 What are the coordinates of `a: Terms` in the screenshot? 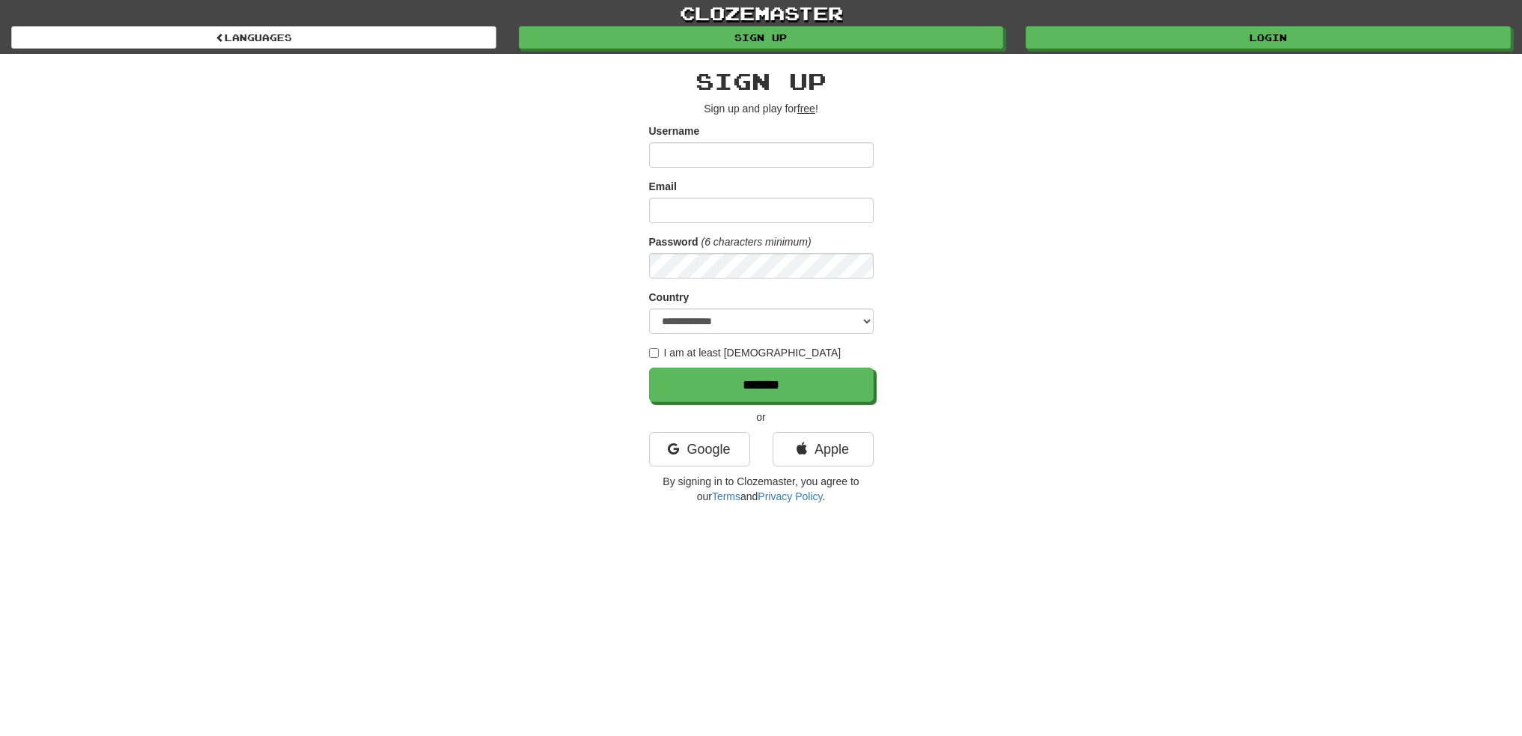 It's located at (726, 496).